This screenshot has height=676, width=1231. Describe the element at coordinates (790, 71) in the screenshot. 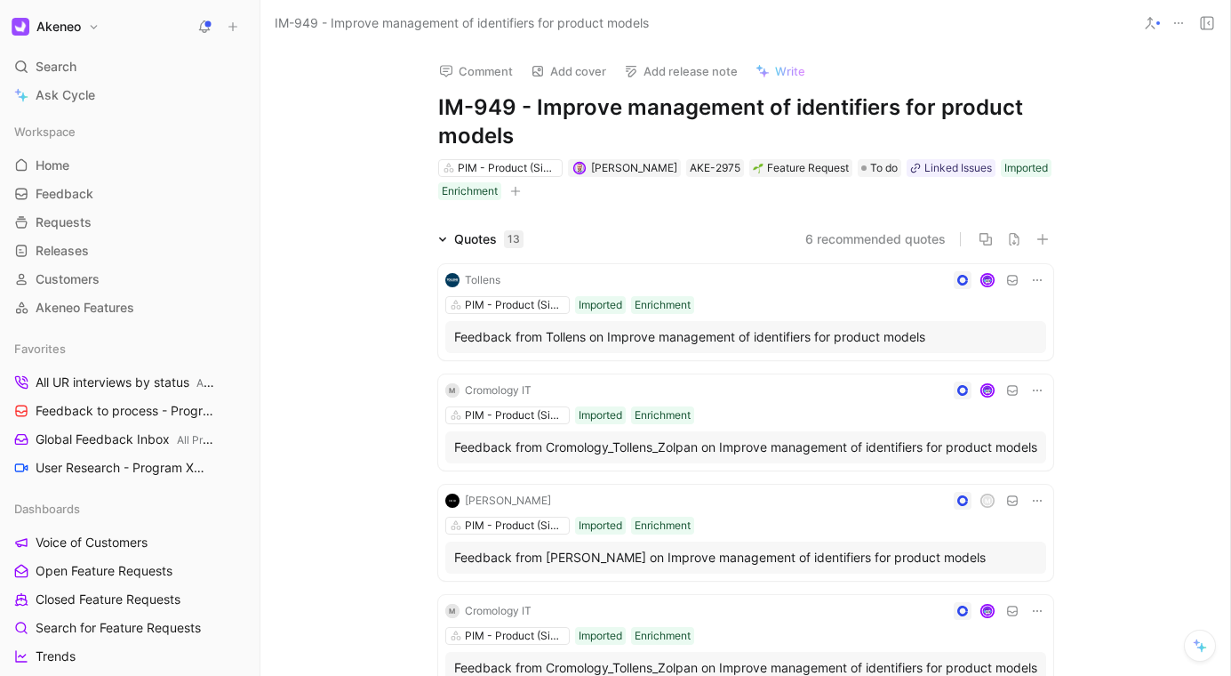

I see `span: Write` at that location.